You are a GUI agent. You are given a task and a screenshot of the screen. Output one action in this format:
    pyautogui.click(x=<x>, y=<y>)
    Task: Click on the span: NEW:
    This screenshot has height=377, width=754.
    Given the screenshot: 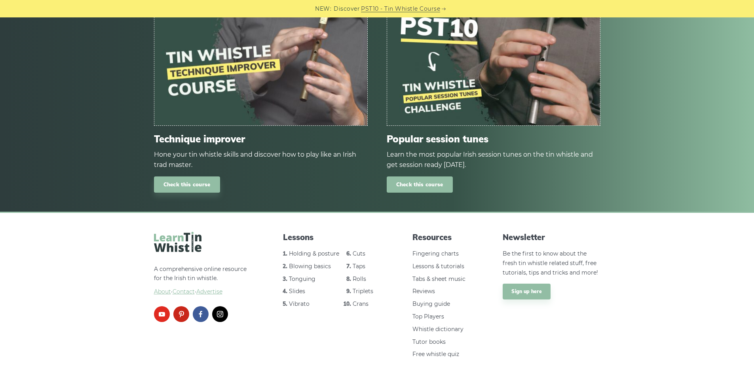 What is the action you would take?
    pyautogui.click(x=323, y=9)
    